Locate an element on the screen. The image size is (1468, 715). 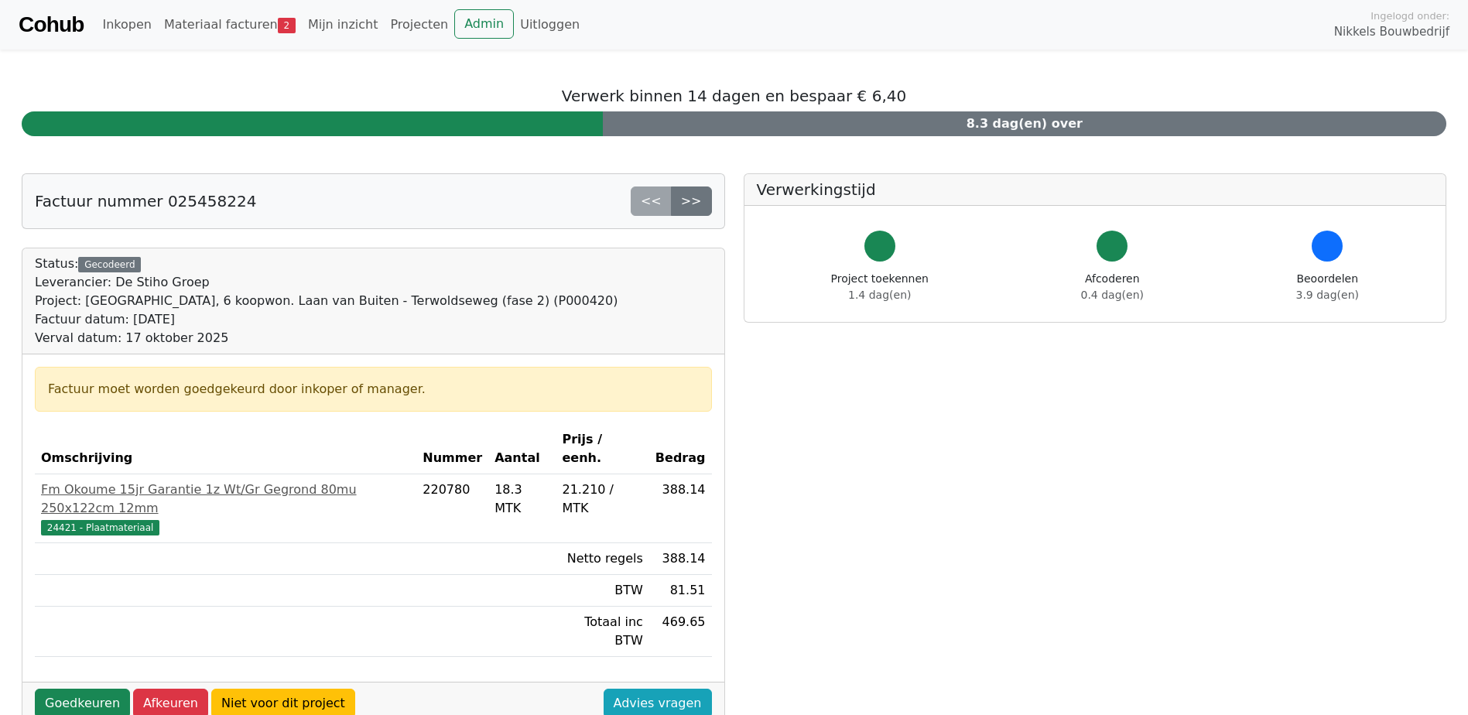
td: 81.51 is located at coordinates (680, 590).